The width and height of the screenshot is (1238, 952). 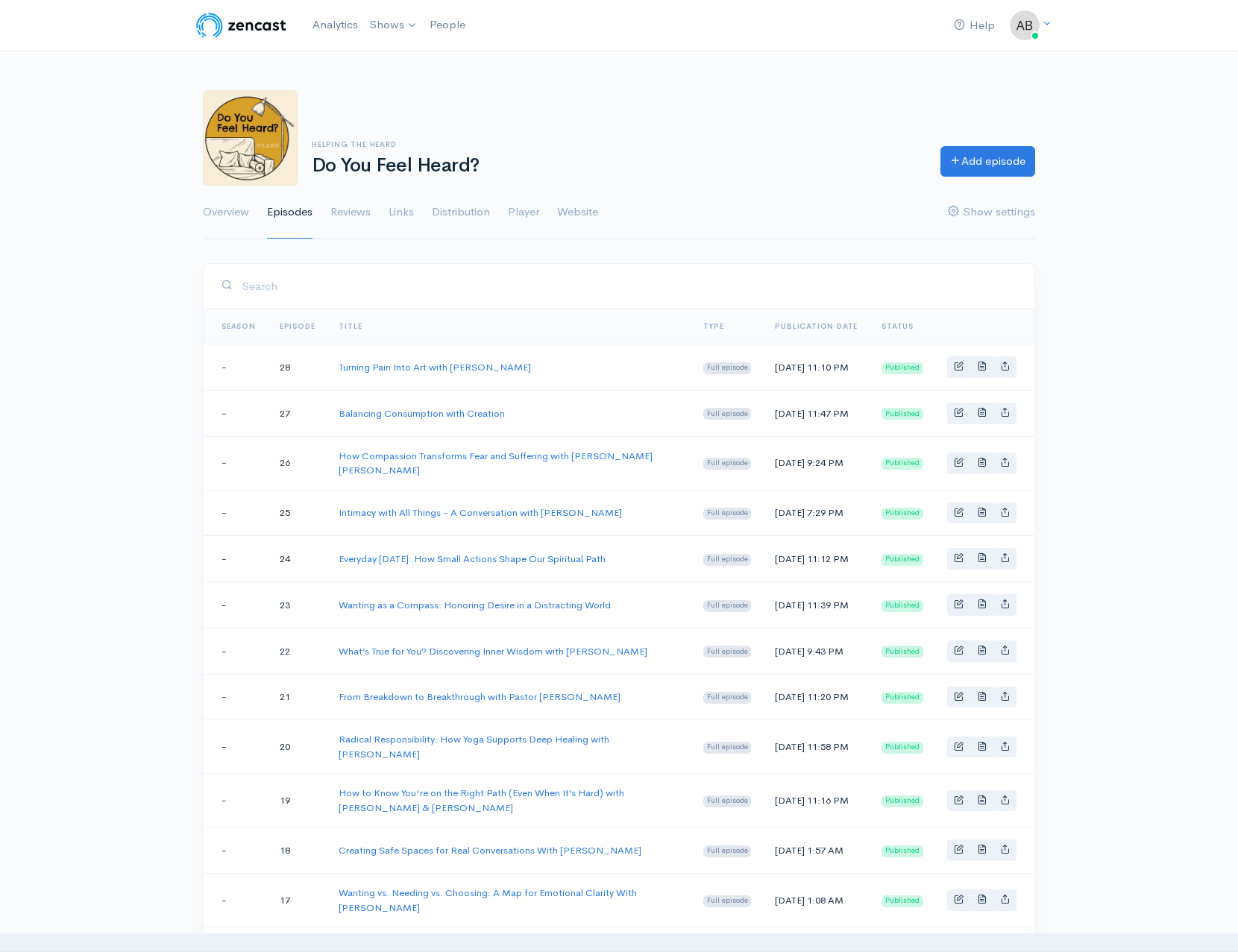 I want to click on a: Balancing Consumption with Creation, so click(x=421, y=413).